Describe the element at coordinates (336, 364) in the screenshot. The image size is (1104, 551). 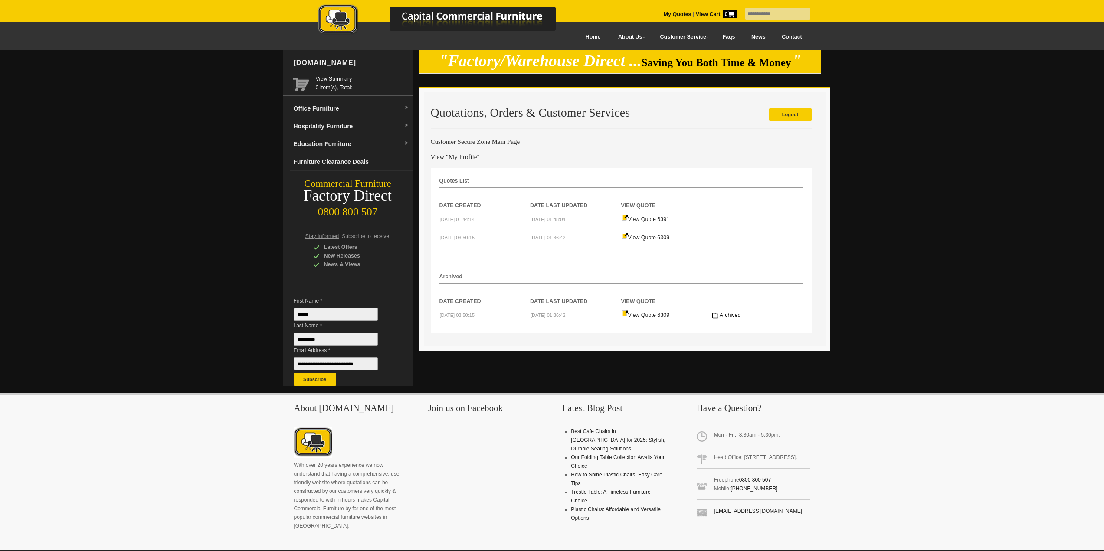
I see `input: Email Address *` at that location.